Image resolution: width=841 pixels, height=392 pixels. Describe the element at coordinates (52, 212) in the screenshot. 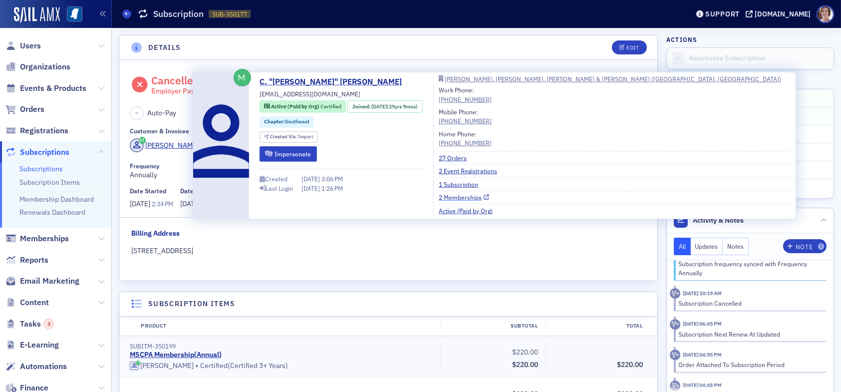

I see `a: Renewals Dashboard` at that location.